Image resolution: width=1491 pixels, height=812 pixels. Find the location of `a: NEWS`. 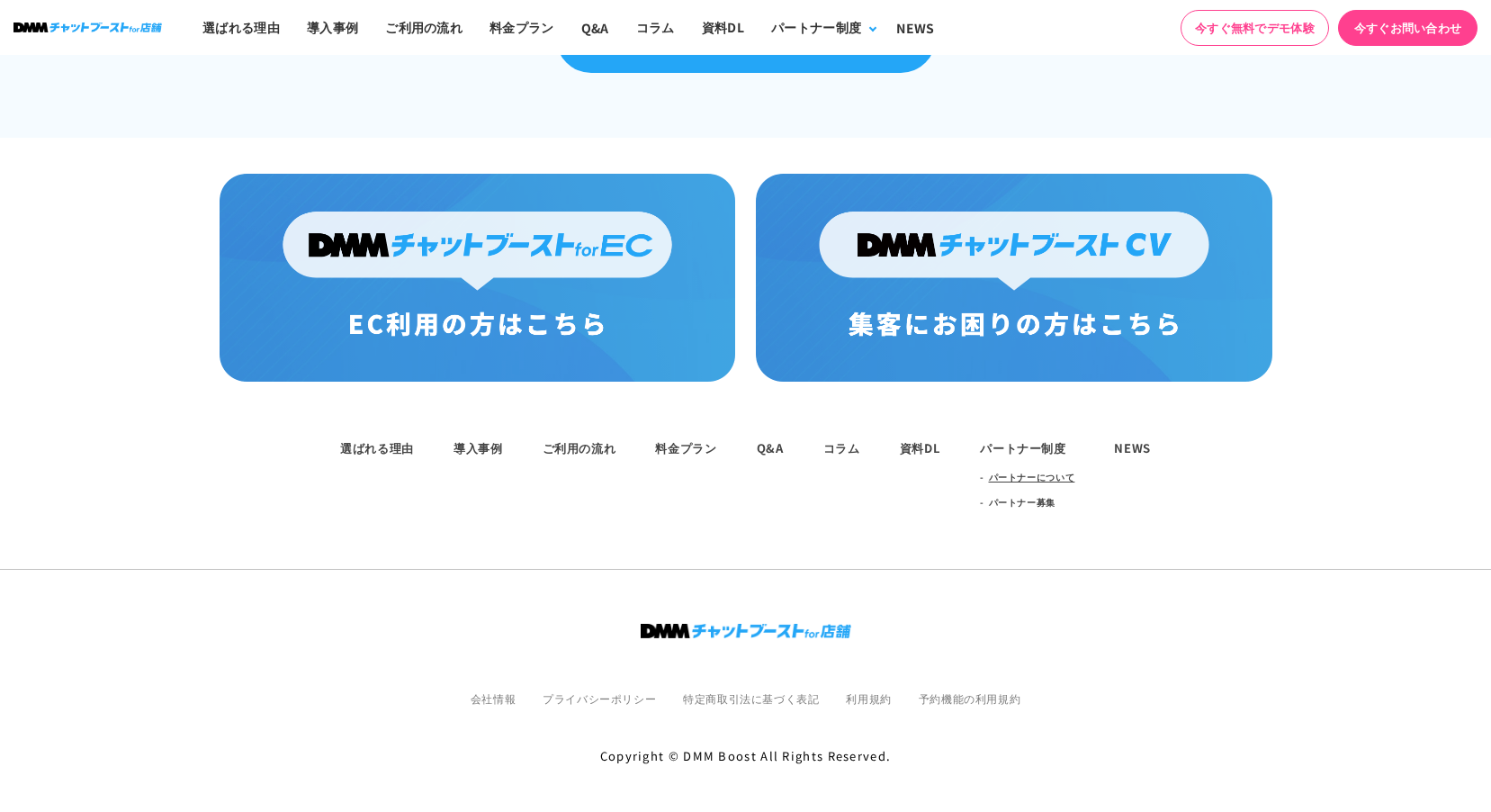

a: NEWS is located at coordinates (1132, 448).